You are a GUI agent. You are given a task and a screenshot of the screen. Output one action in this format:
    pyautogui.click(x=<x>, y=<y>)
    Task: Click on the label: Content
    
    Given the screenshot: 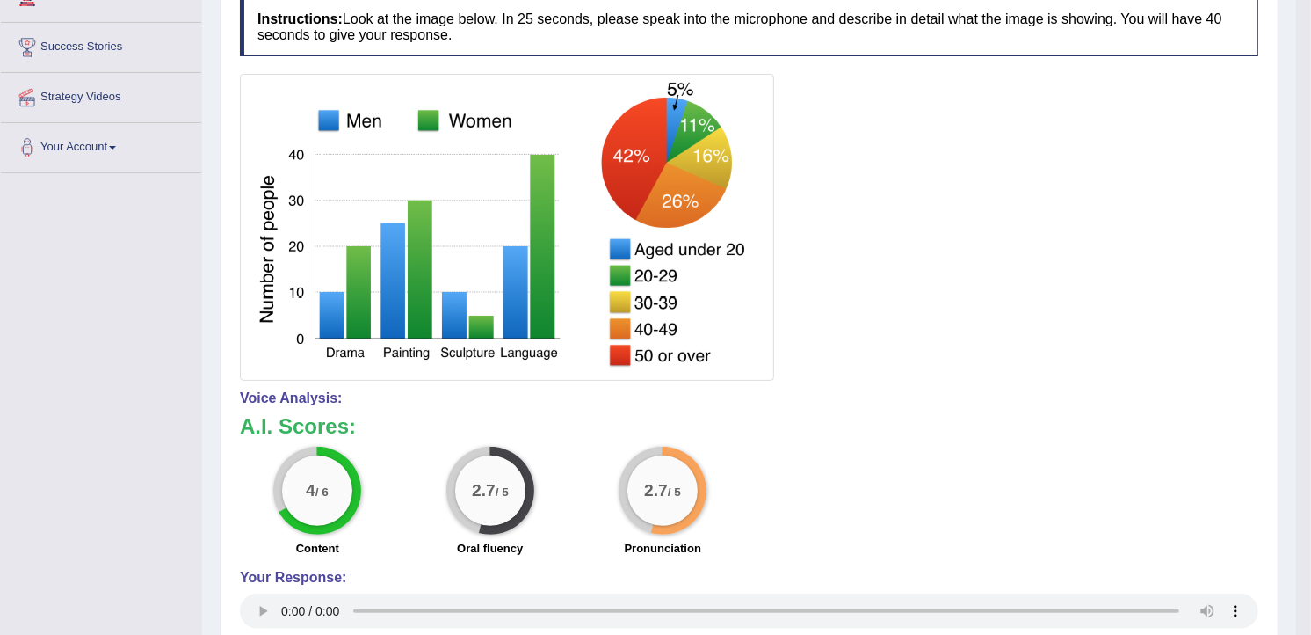 What is the action you would take?
    pyautogui.click(x=317, y=548)
    